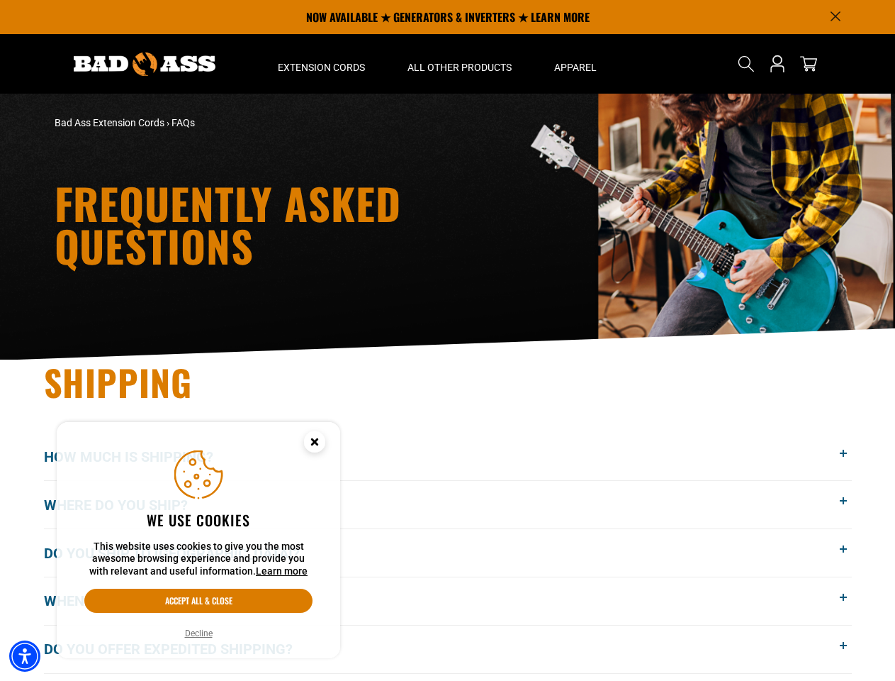 Image resolution: width=895 pixels, height=681 pixels. I want to click on h2: We use cookies, so click(199, 520).